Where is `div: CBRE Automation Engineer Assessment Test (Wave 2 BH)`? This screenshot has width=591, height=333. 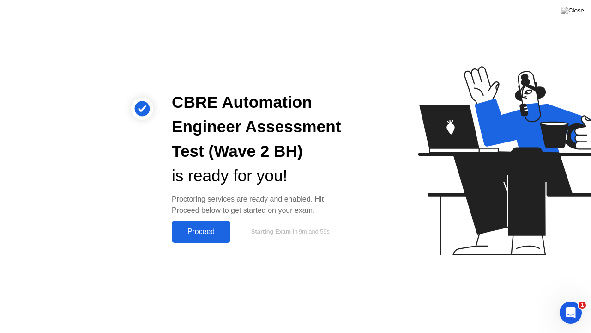 div: CBRE Automation Engineer Assessment Test (Wave 2 BH) is located at coordinates (258, 127).